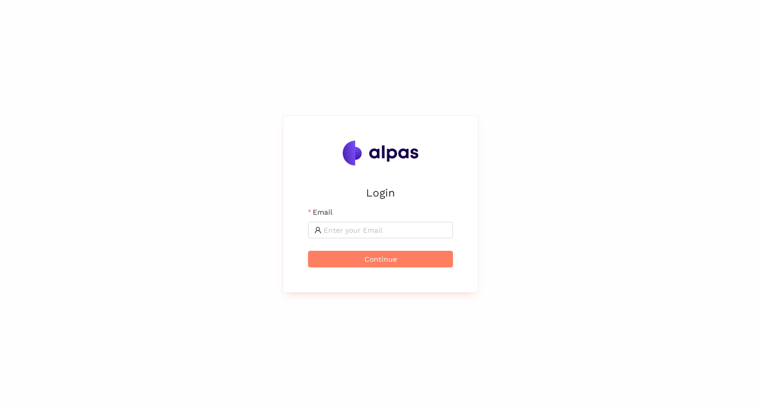  I want to click on img: Alpas.ai Logo, so click(380, 153).